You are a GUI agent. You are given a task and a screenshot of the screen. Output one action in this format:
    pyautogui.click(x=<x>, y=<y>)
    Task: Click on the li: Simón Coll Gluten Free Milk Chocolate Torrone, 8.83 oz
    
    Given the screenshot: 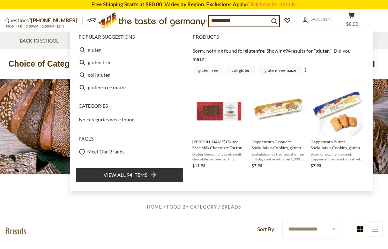 What is the action you would take?
    pyautogui.click(x=219, y=127)
    